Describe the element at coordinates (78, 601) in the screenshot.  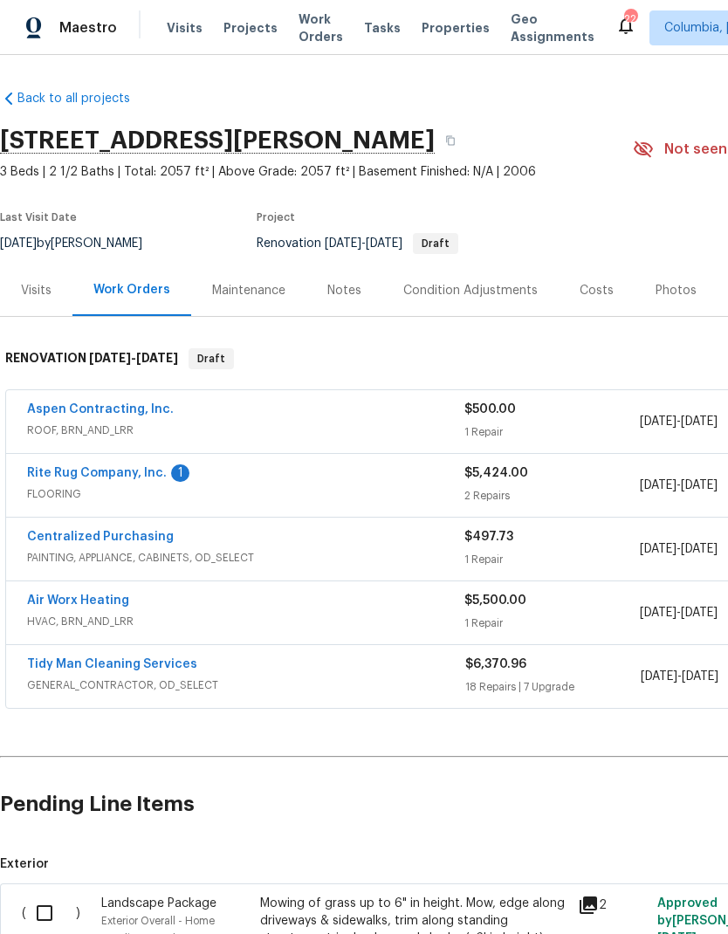
I see `a: Air Worx Heating` at that location.